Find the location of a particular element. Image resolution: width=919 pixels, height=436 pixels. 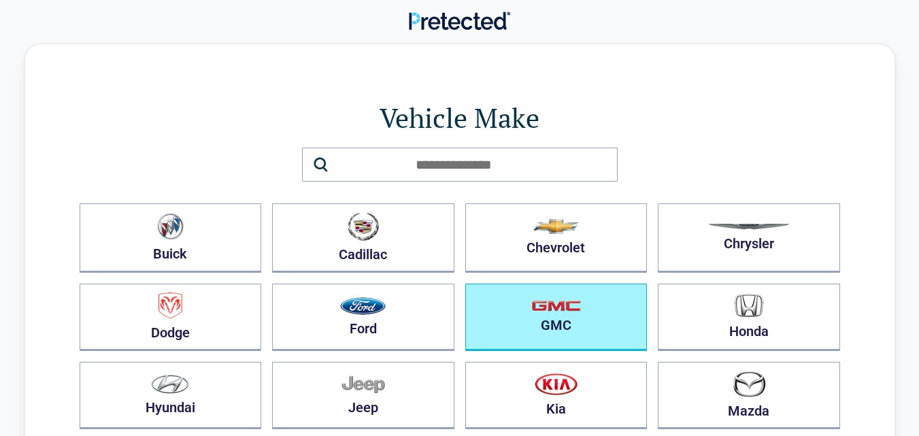

button: Kia is located at coordinates (556, 395).